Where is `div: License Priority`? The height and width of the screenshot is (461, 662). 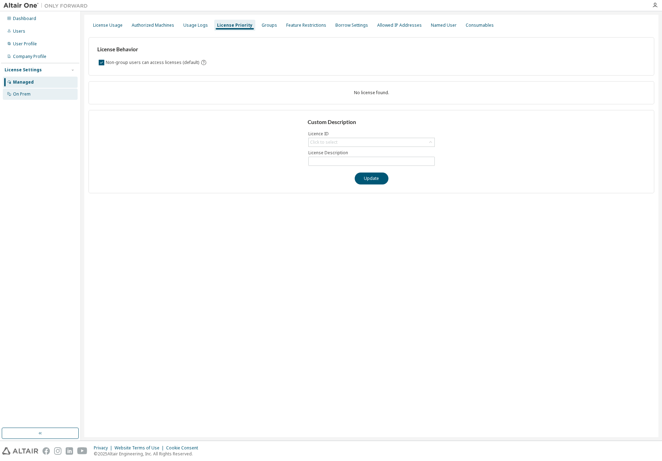
div: License Priority is located at coordinates (235, 25).